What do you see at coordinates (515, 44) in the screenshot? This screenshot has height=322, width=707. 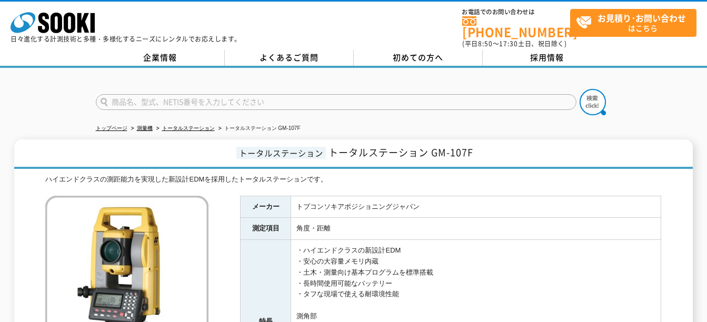 I see `span: (平日 ～ 土日、祝日除く)` at bounding box center [515, 44].